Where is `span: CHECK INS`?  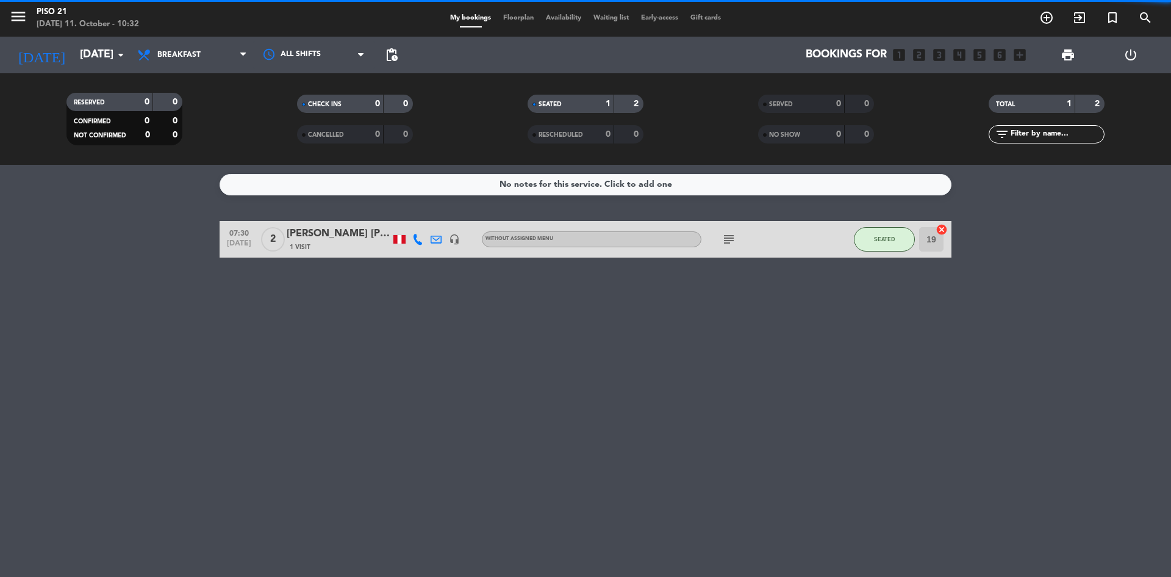 span: CHECK INS is located at coordinates (325, 104).